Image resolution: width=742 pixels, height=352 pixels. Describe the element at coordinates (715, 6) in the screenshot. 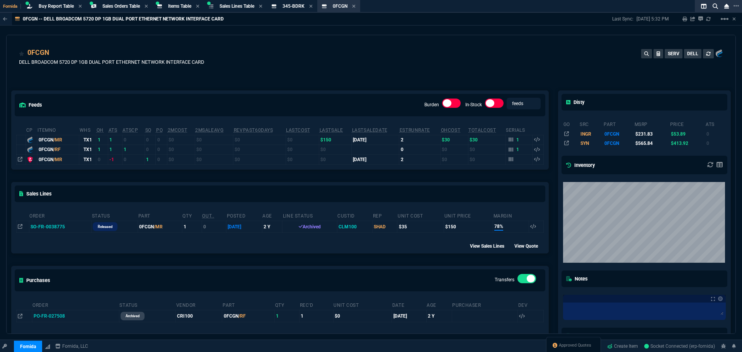

I see `nx-icon: Search` at that location.